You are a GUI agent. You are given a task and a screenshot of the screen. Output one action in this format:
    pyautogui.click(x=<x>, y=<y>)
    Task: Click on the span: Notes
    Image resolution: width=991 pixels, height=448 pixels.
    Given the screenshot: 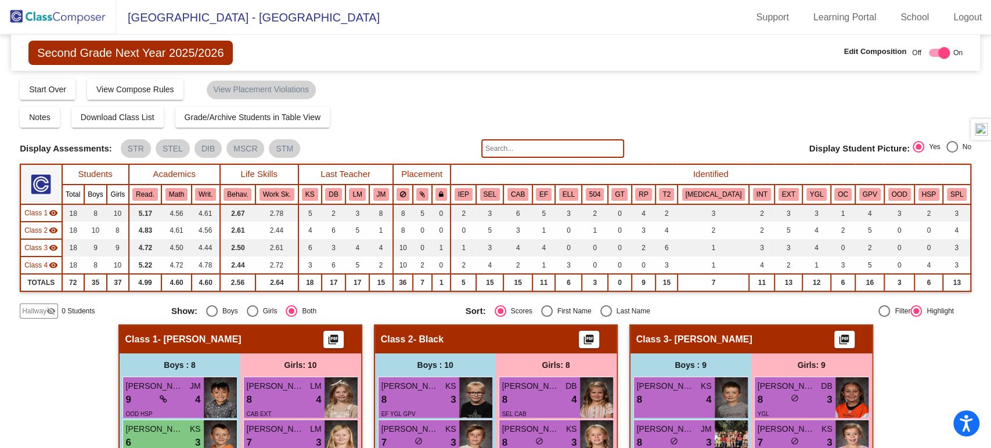 What is the action you would take?
    pyautogui.click(x=39, y=117)
    